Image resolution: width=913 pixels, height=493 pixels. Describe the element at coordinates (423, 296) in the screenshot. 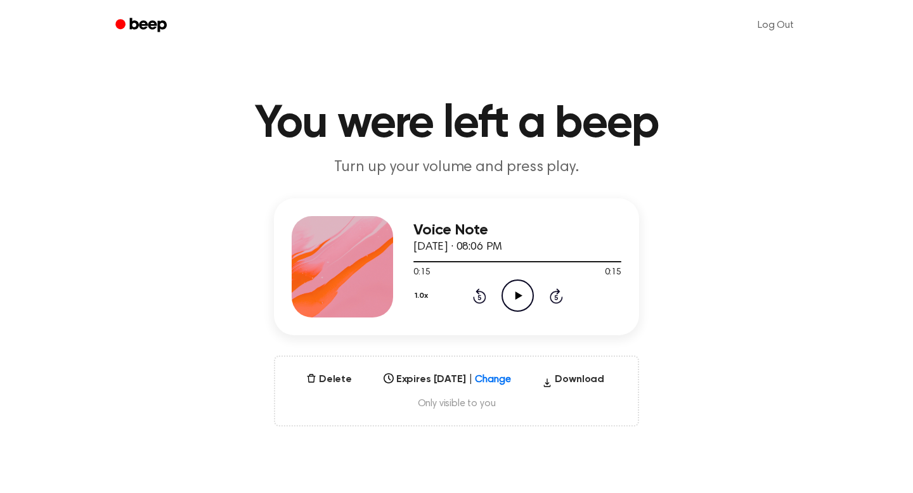

I see `button: 1.0x` at that location.